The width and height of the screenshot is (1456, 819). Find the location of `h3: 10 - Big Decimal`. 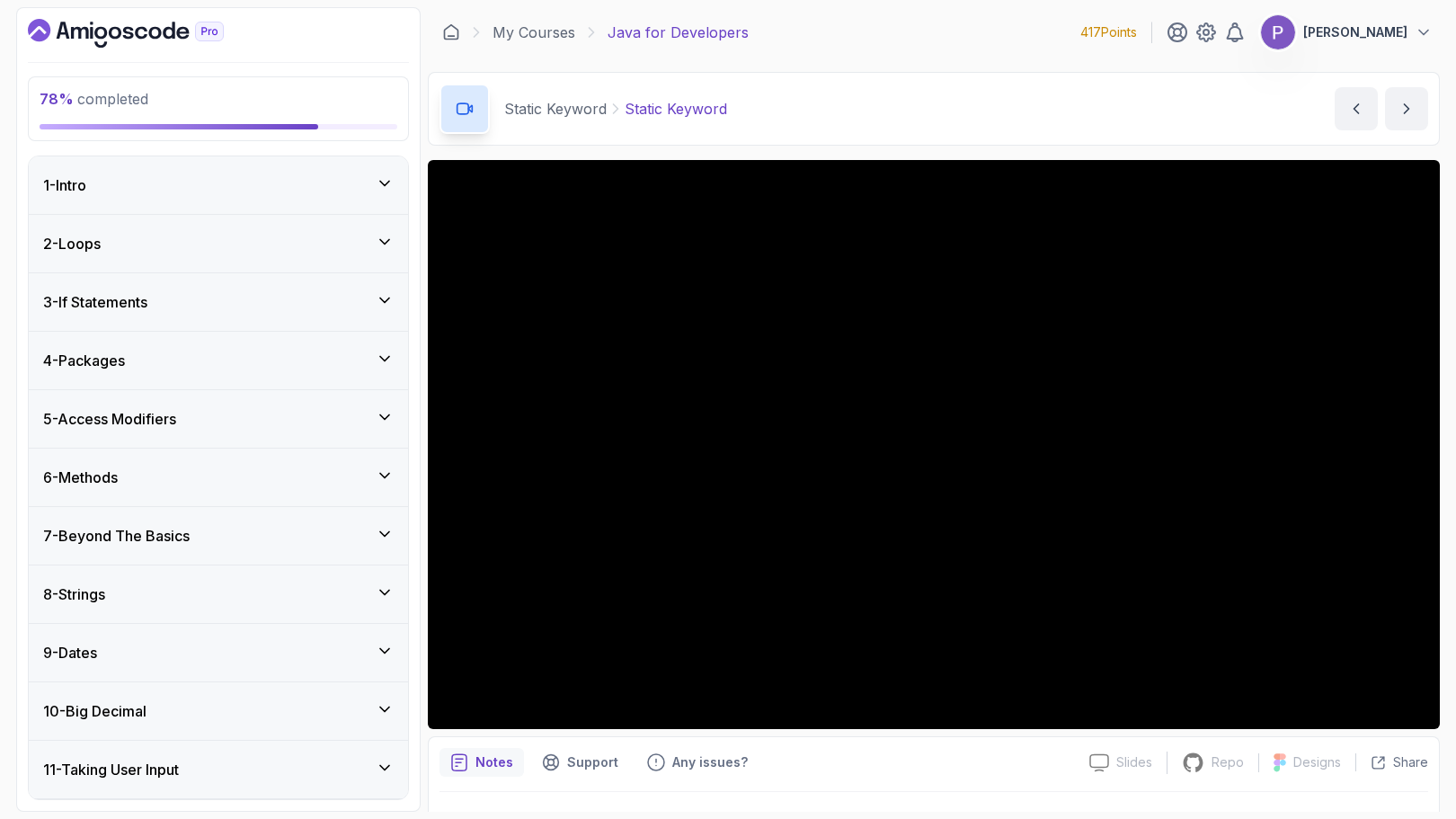

h3: 10 - Big Decimal is located at coordinates (94, 712).